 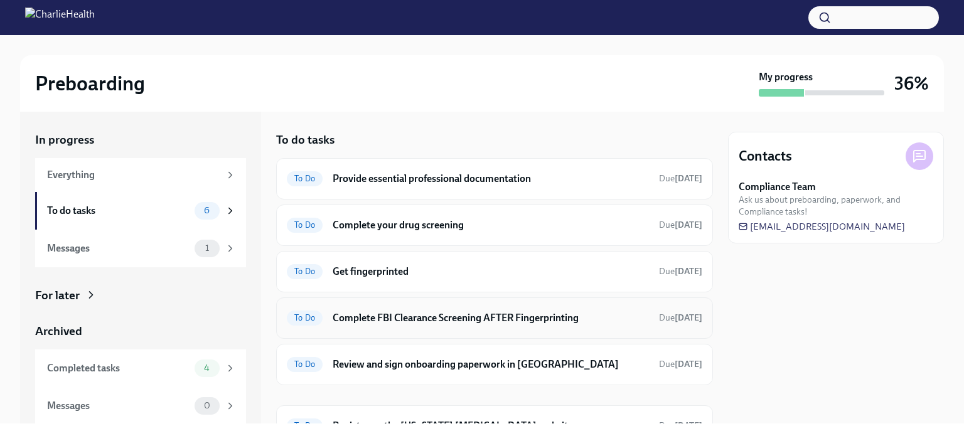 I want to click on h4: Contacts, so click(x=765, y=156).